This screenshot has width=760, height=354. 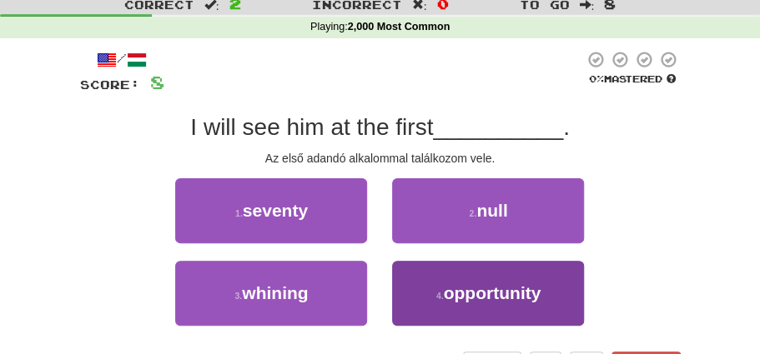 What do you see at coordinates (238, 296) in the screenshot?
I see `small: 3 .` at bounding box center [238, 296].